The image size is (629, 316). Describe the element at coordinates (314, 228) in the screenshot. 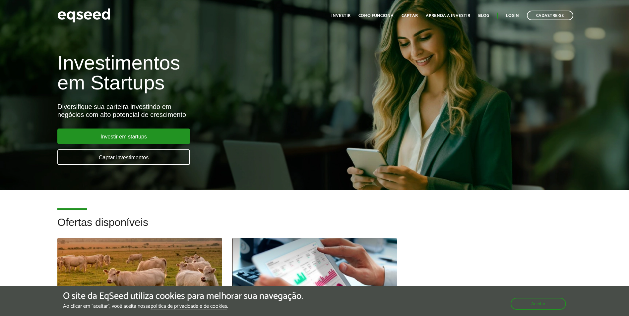

I see `h2: Ofertas disponíveis` at that location.